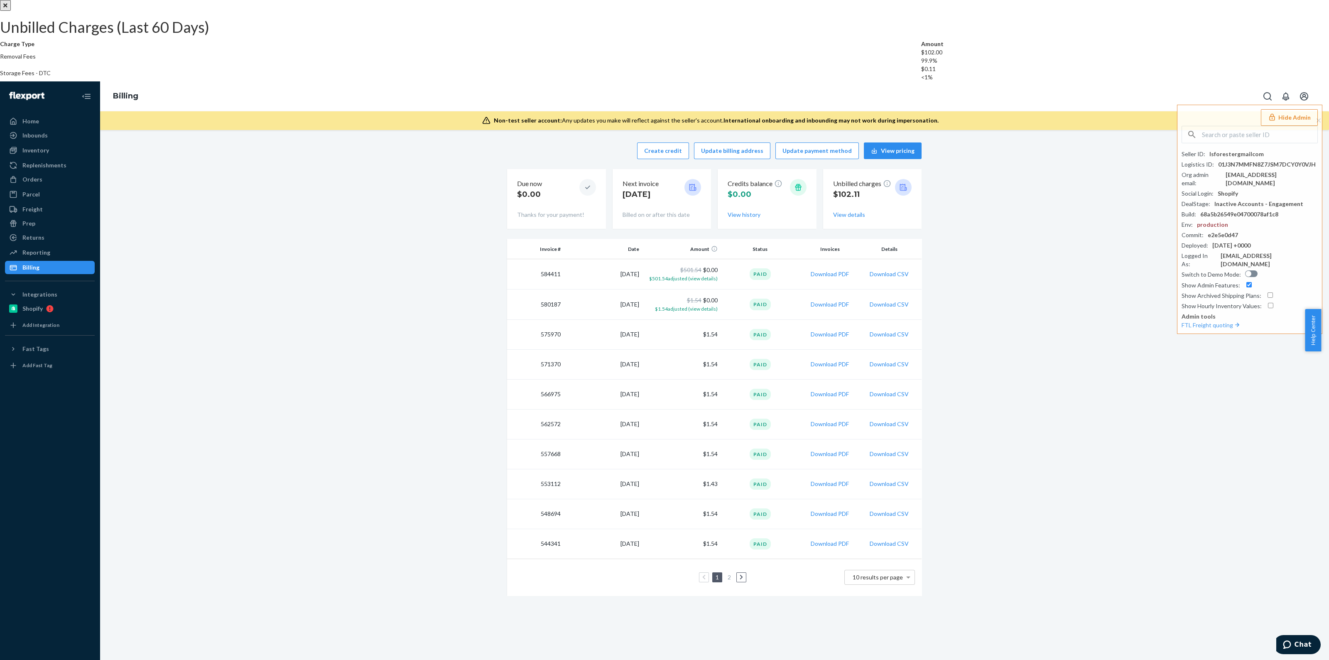 The height and width of the screenshot is (660, 1329). Describe the element at coordinates (27, 10) in the screenshot. I see `span: Chat` at that location.